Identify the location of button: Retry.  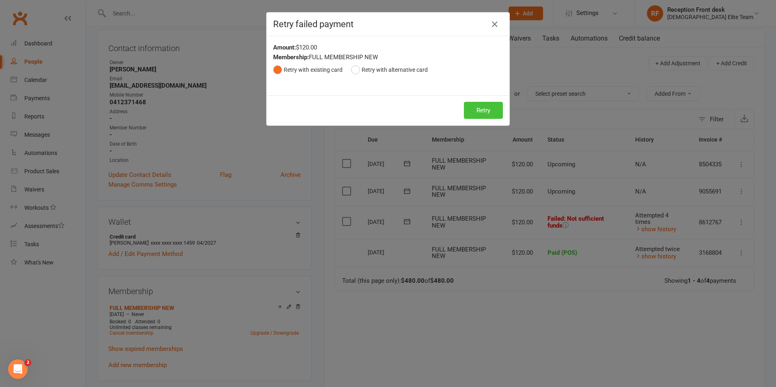
(483, 110).